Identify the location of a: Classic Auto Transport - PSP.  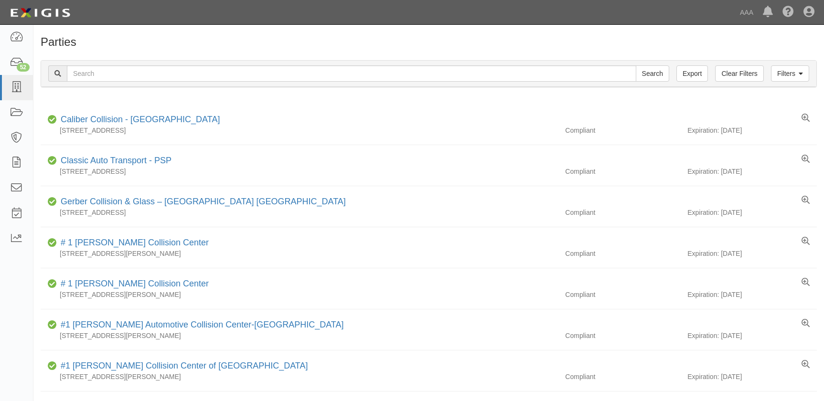
(116, 160).